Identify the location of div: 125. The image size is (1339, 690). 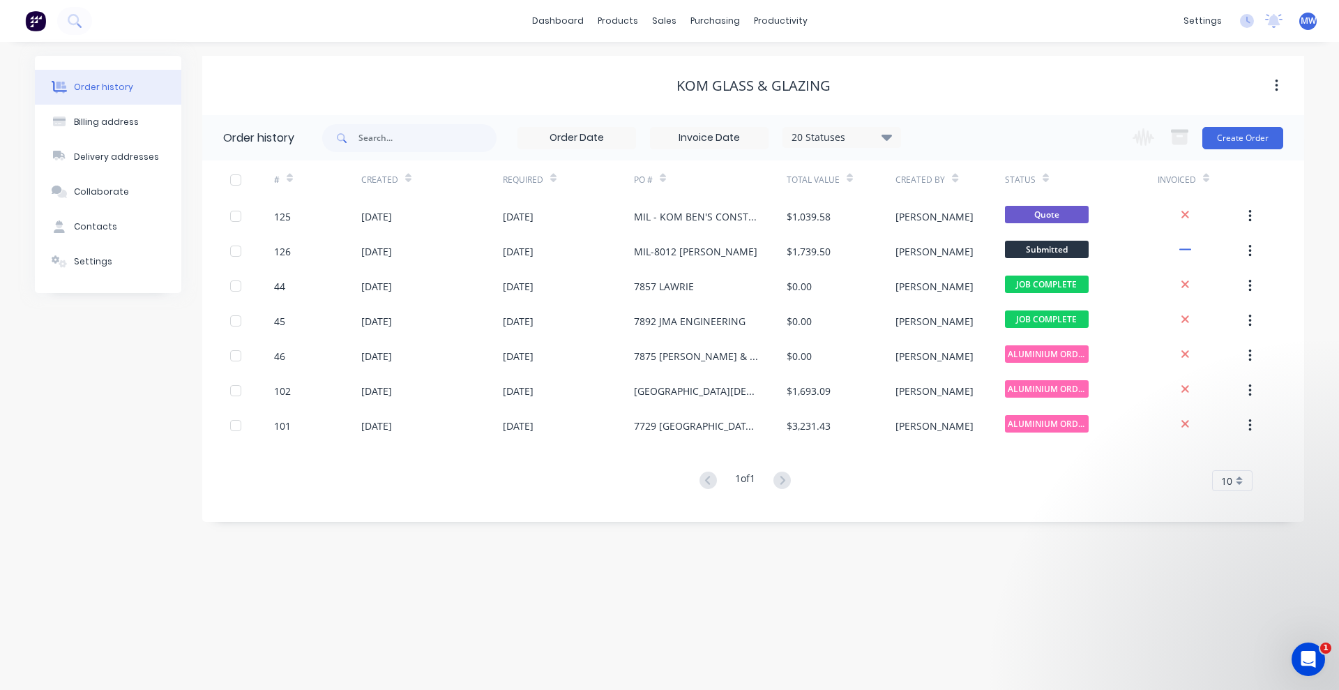
(282, 216).